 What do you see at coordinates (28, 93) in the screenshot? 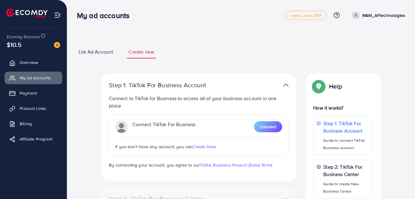
I see `span: Payment` at bounding box center [28, 93].